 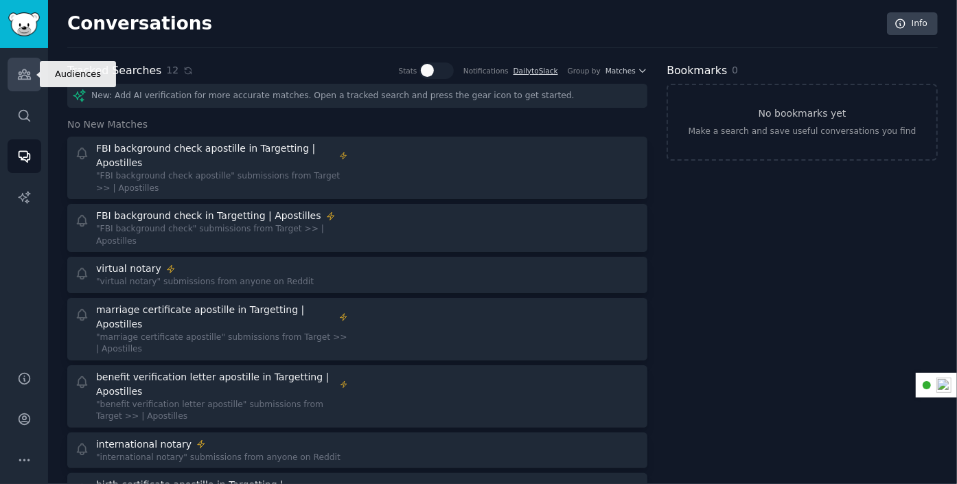 I want to click on a: No bookmarks yetMake a search and save useful conversations you find, so click(x=802, y=122).